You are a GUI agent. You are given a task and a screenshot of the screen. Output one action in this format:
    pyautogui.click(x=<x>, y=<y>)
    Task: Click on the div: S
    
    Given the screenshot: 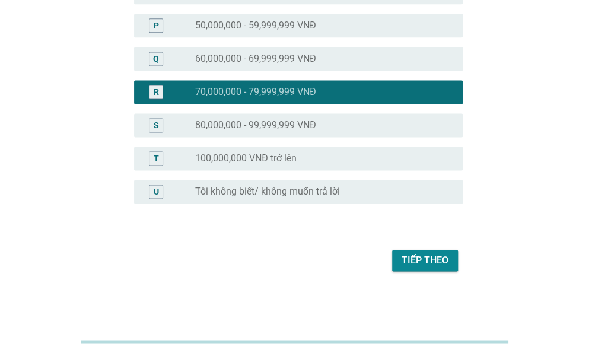 What is the action you would take?
    pyautogui.click(x=156, y=125)
    